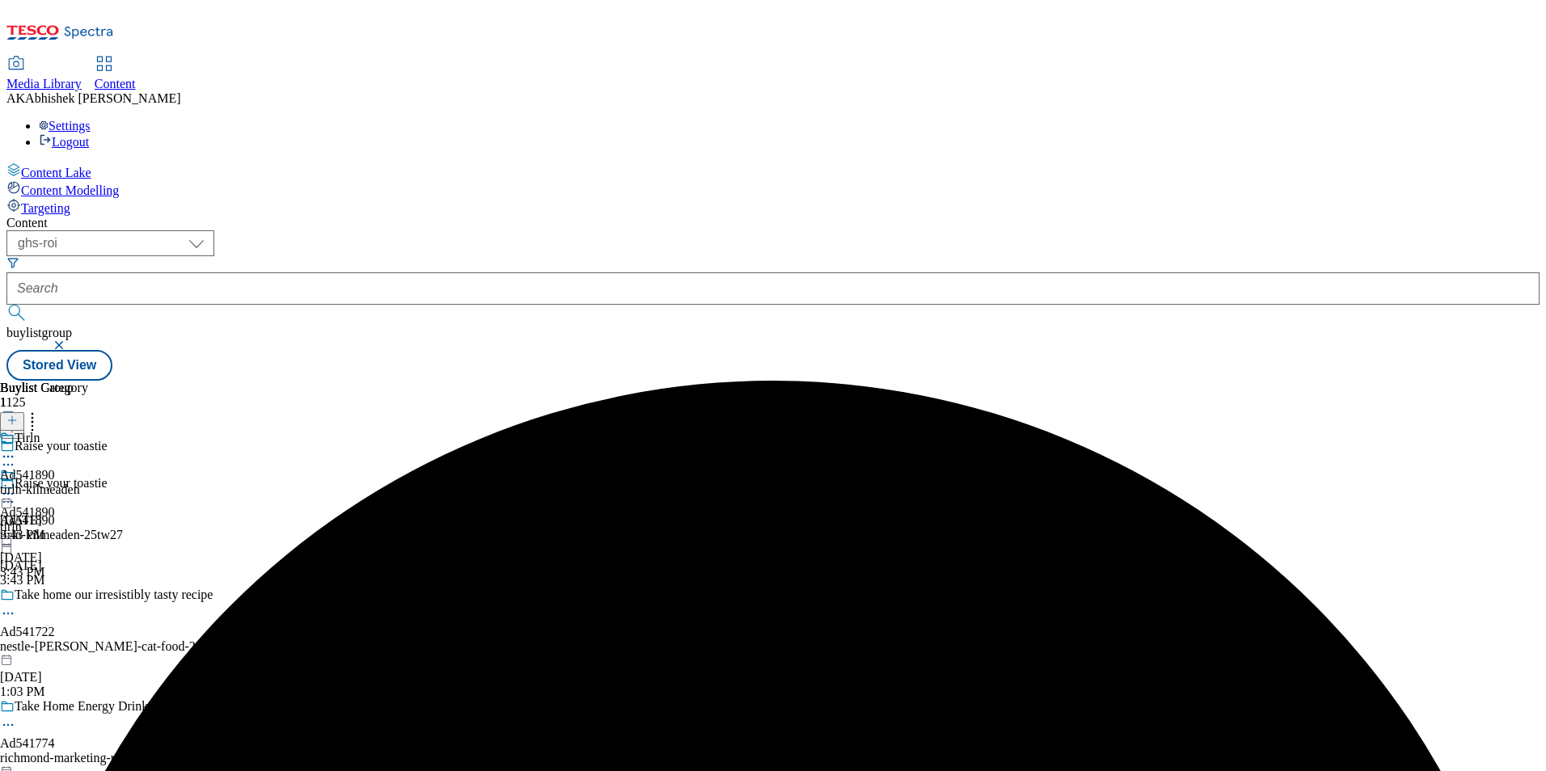  What do you see at coordinates (65, 125) in the screenshot?
I see `a: Settings` at bounding box center [65, 125].